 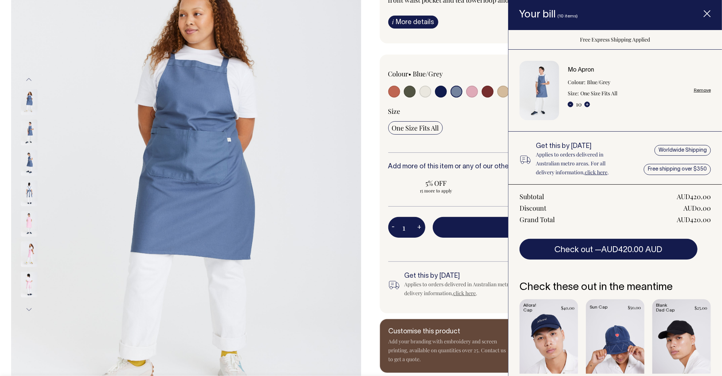 I want to click on h6: Customise this product, so click(x=448, y=332).